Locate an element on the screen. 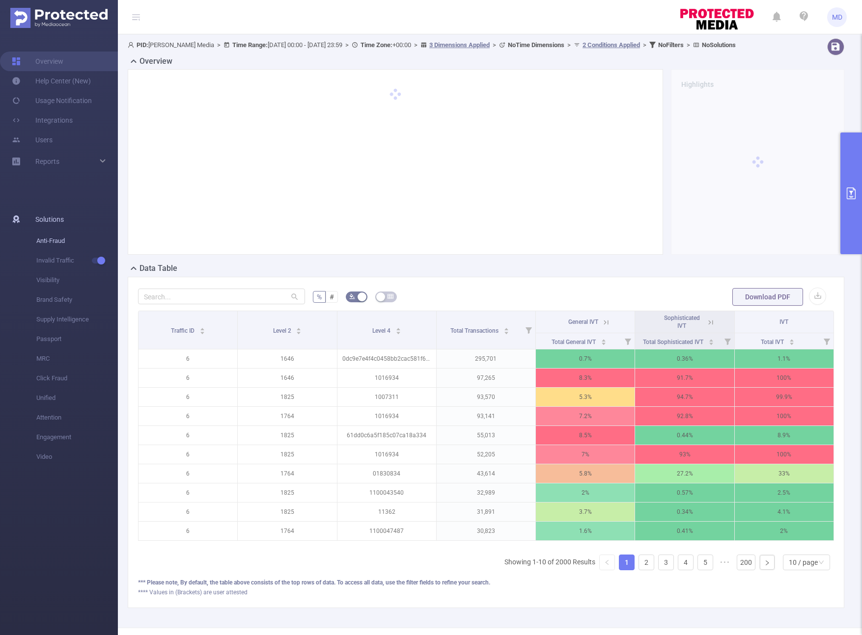  a: Integrations is located at coordinates (42, 120).